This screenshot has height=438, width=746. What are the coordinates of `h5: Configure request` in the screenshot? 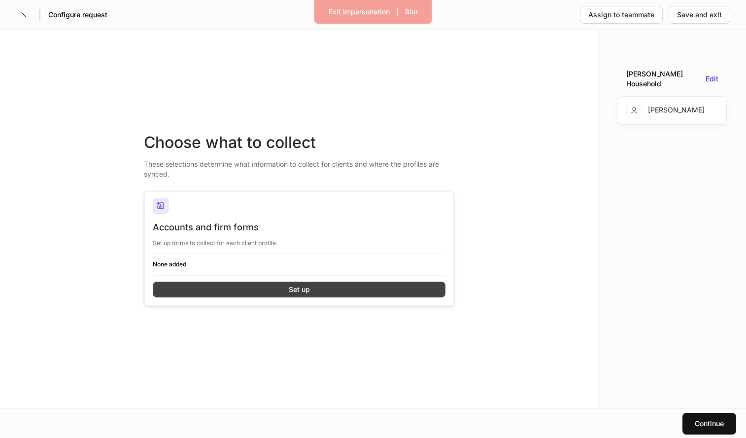 It's located at (78, 15).